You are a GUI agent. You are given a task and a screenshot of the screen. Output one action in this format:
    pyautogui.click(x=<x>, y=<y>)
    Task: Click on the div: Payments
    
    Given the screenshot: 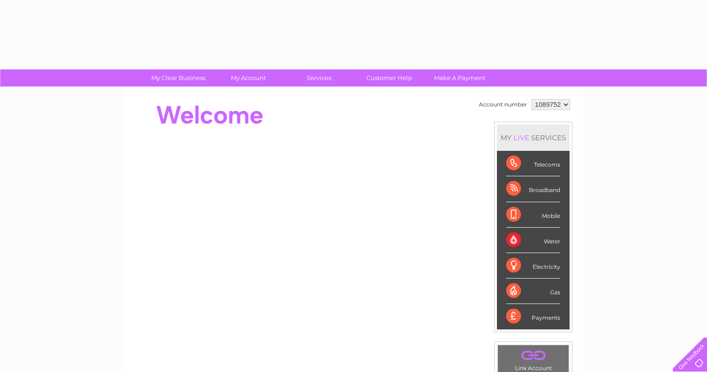 What is the action you would take?
    pyautogui.click(x=533, y=316)
    